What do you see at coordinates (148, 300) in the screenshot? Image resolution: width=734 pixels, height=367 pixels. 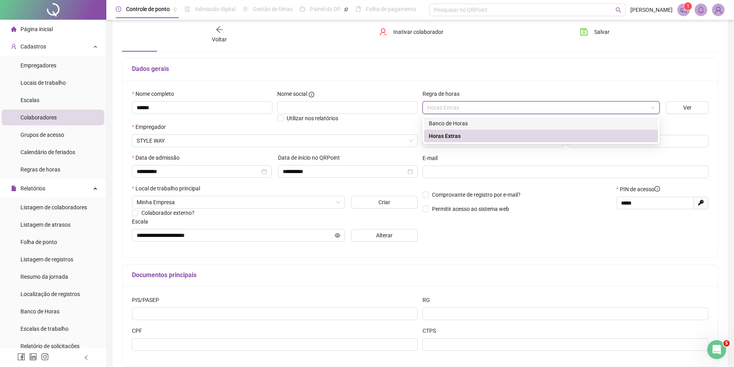 I see `label: PIS/PASEP` at bounding box center [148, 300].